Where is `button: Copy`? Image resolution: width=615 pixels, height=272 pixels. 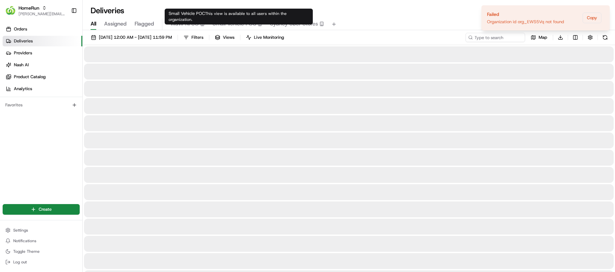 button: Copy is located at coordinates (592, 18).